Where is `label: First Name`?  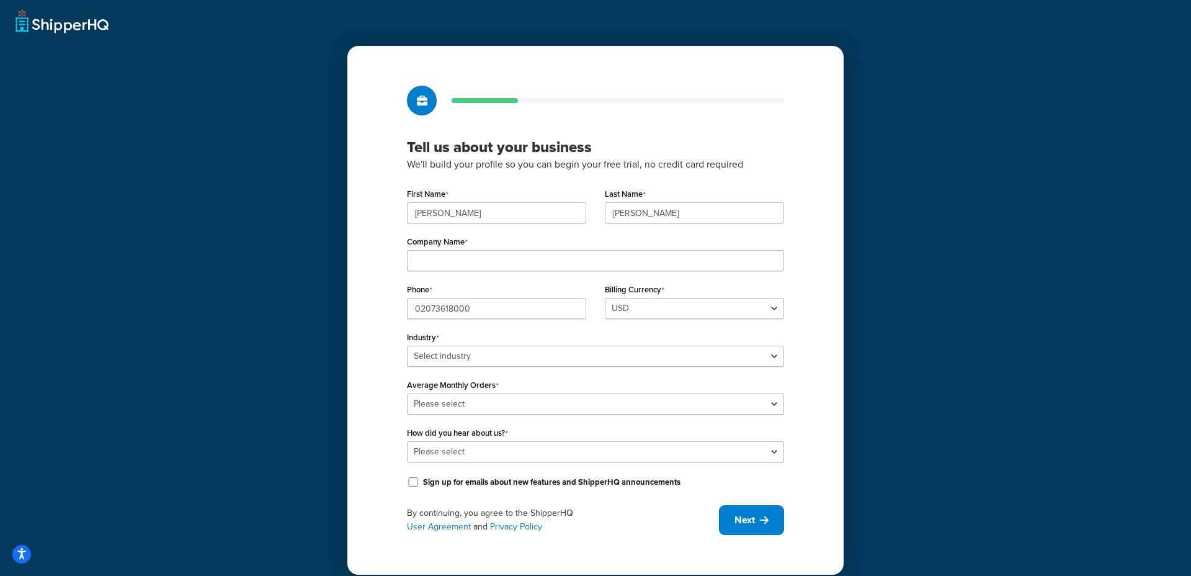 label: First Name is located at coordinates (427, 194).